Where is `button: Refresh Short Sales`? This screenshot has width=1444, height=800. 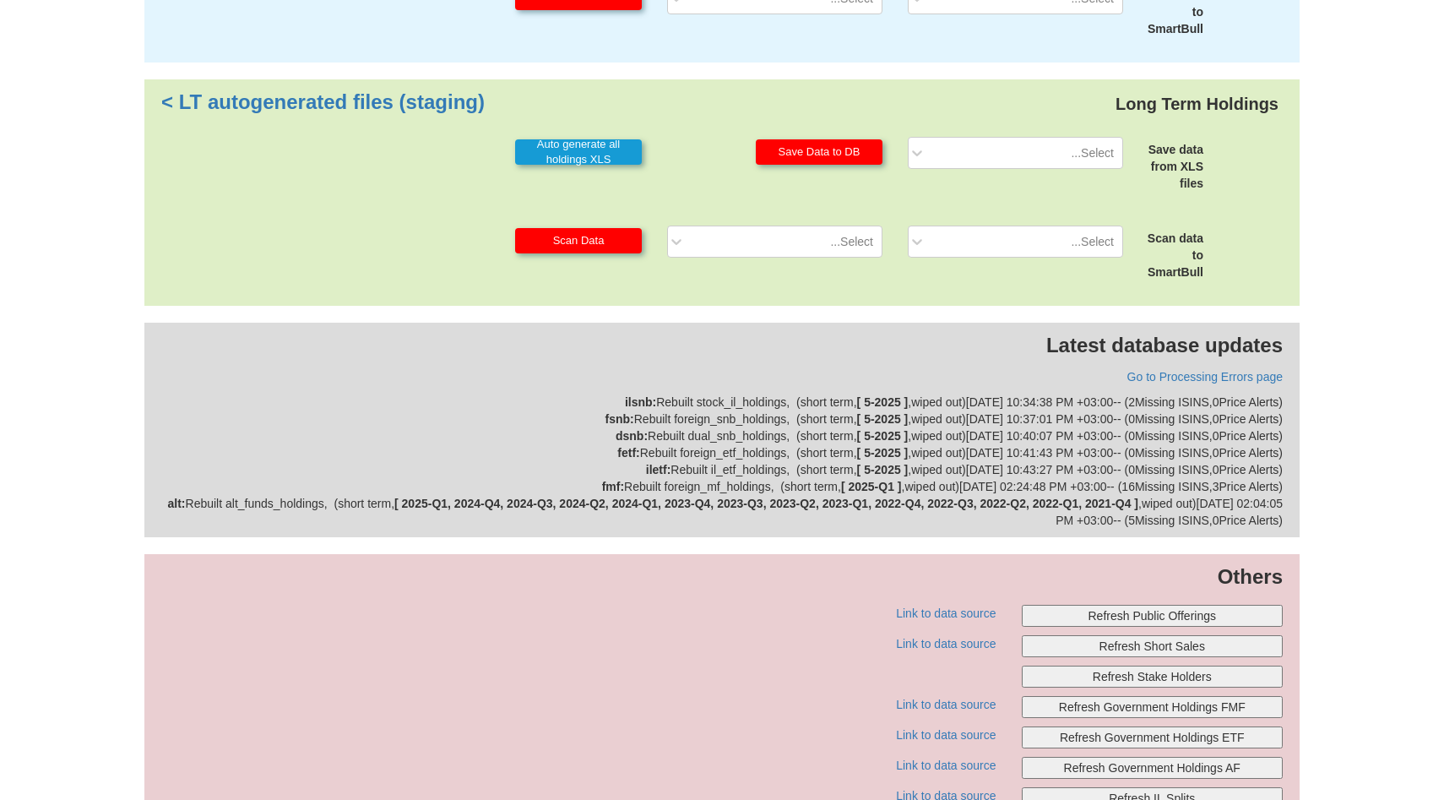
button: Refresh Short Sales is located at coordinates (1153, 646).